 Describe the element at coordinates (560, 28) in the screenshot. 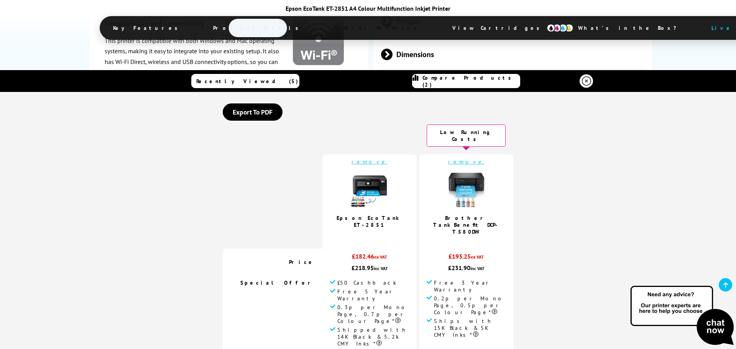

I see `img: cmyk-icon.svg` at that location.